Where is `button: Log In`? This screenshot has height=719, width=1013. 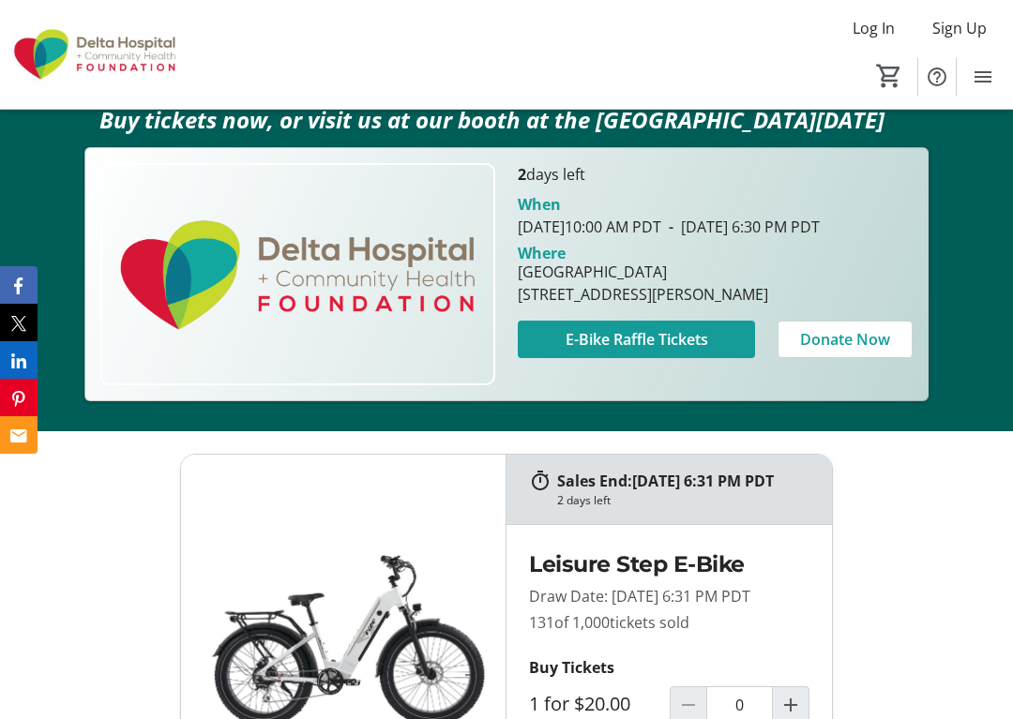
button: Log In is located at coordinates (873, 28).